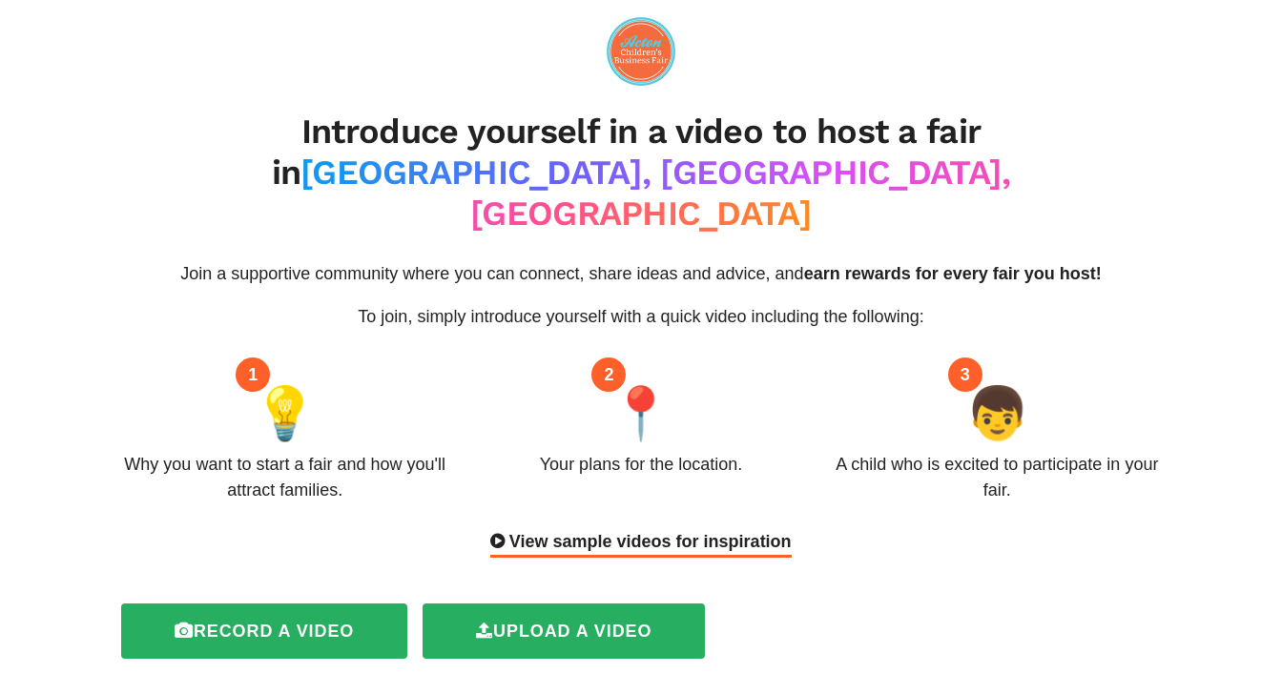  What do you see at coordinates (641, 317) in the screenshot?
I see `p: To join, simply introduce yourself with a quick video including the following:` at bounding box center [641, 317].